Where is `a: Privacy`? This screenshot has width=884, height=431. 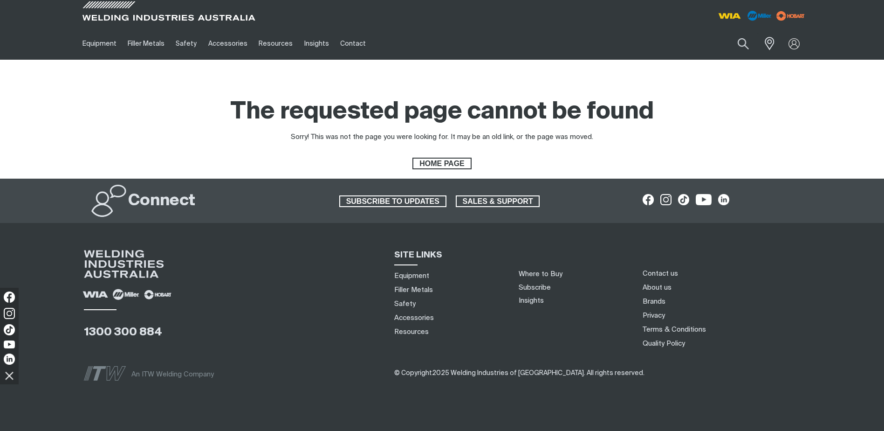
a: Privacy is located at coordinates (654, 315).